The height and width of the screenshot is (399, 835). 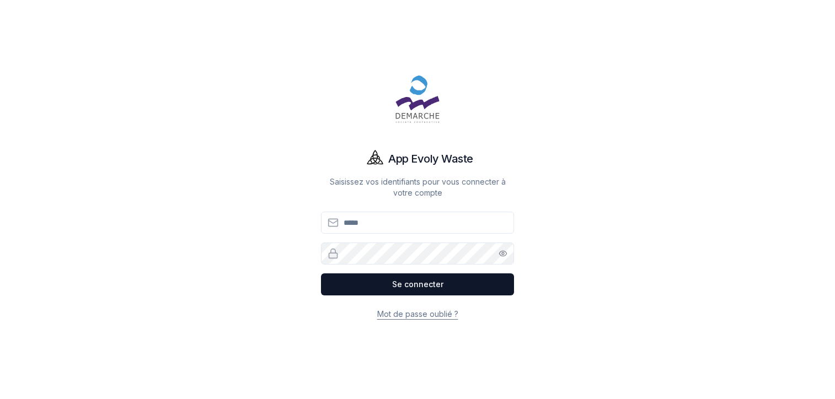 What do you see at coordinates (418, 285) in the screenshot?
I see `button: Se connecter` at bounding box center [418, 285].